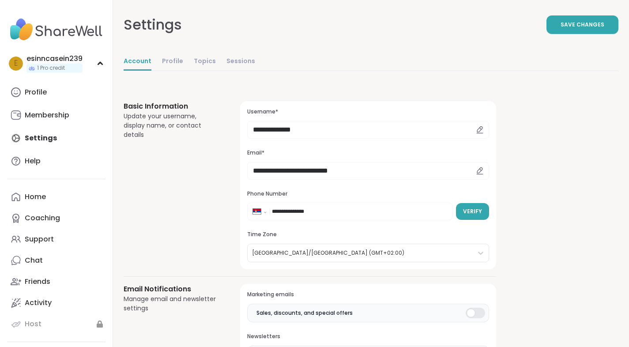  I want to click on h3: Email*, so click(368, 153).